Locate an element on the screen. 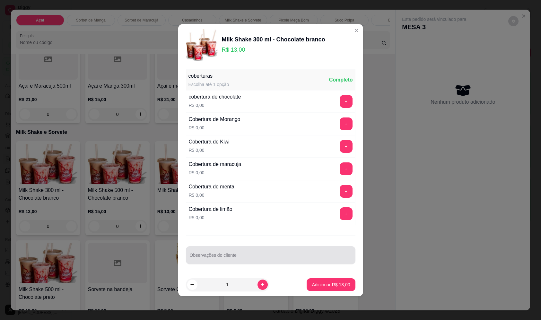  p: R$ 13,00 is located at coordinates (273, 50).